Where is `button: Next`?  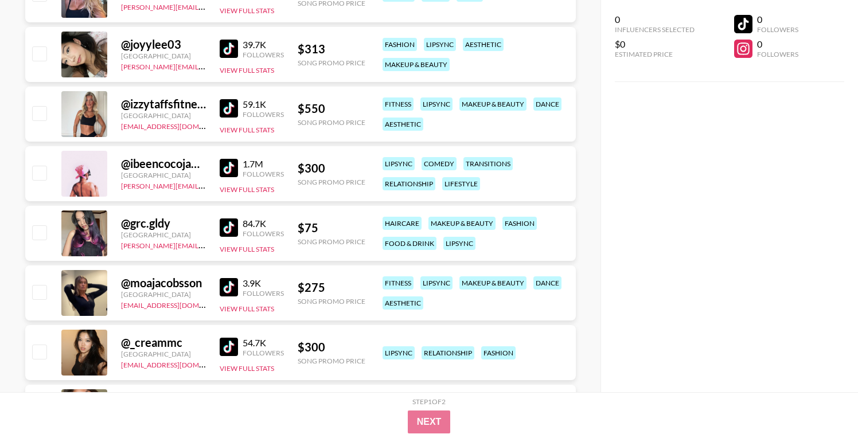
button: Next is located at coordinates (429, 422).